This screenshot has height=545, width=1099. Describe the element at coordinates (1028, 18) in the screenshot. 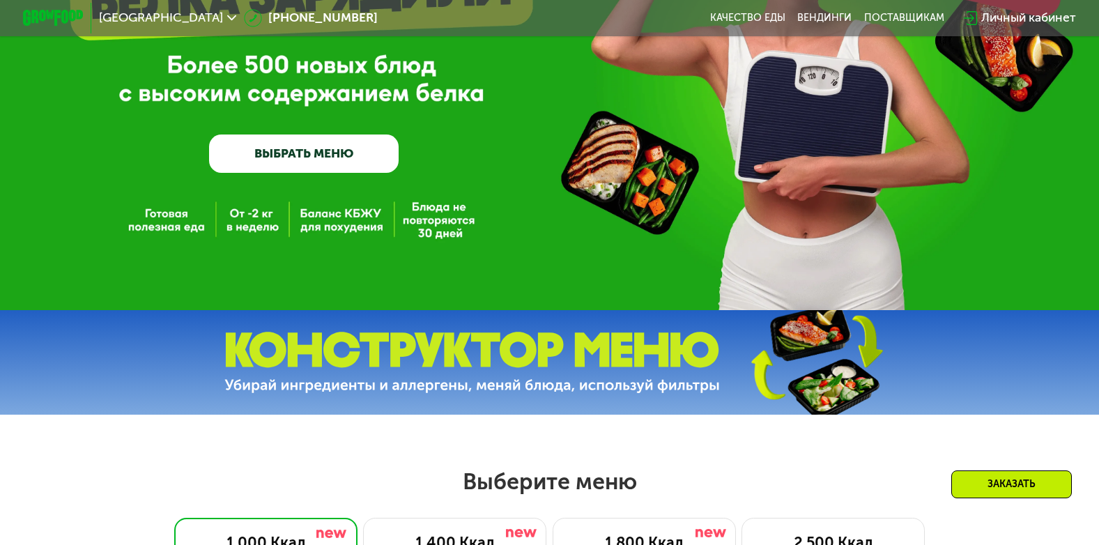

I see `div: Личный кабинет` at that location.